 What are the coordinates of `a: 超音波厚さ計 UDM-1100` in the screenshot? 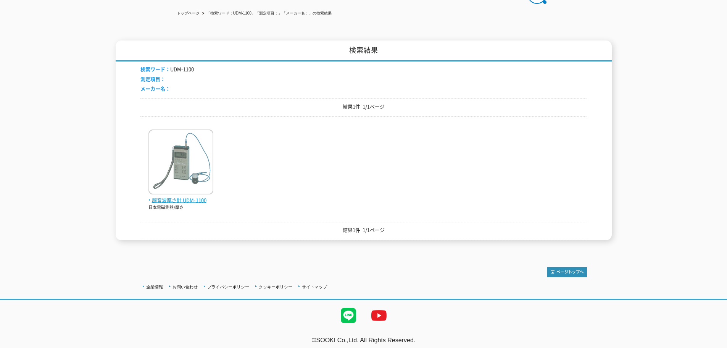 It's located at (181, 196).